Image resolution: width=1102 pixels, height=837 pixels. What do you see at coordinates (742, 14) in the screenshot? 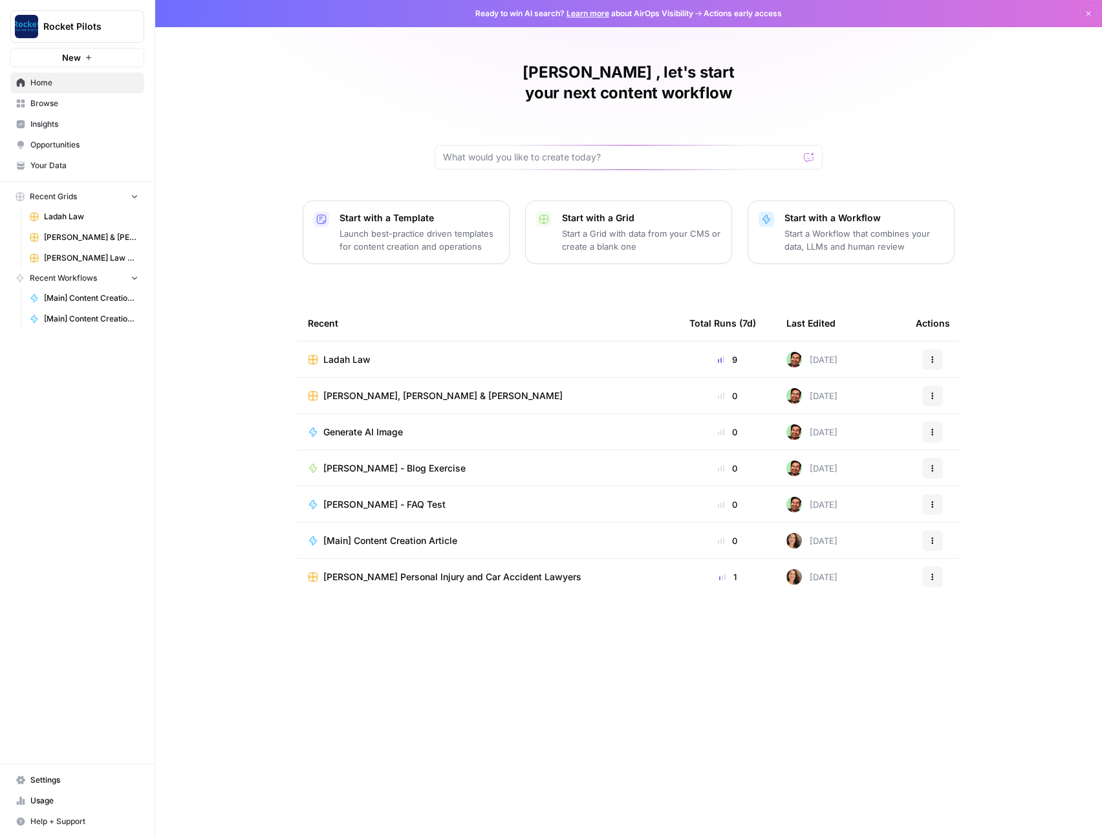
I see `span: Actions early access` at bounding box center [742, 14].